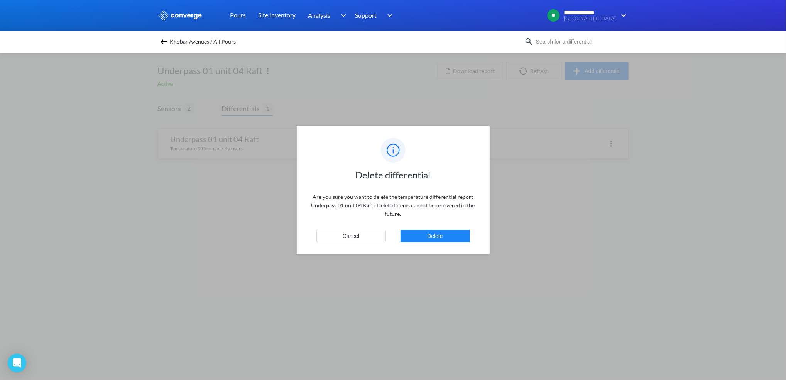  I want to click on div: Open Intercom Messenger, so click(17, 363).